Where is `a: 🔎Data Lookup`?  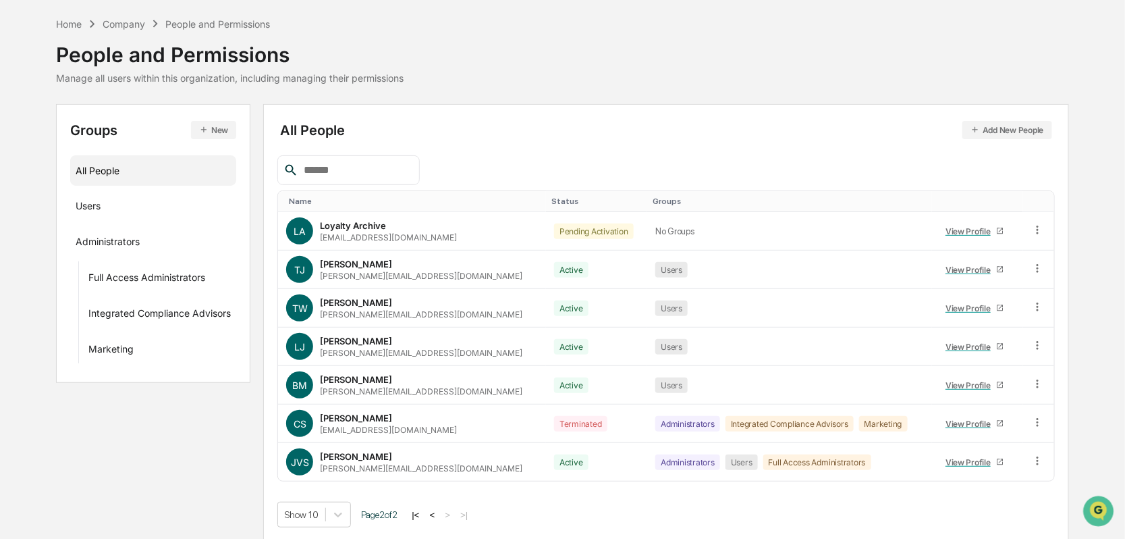
a: 🔎Data Lookup is located at coordinates (49, 203).